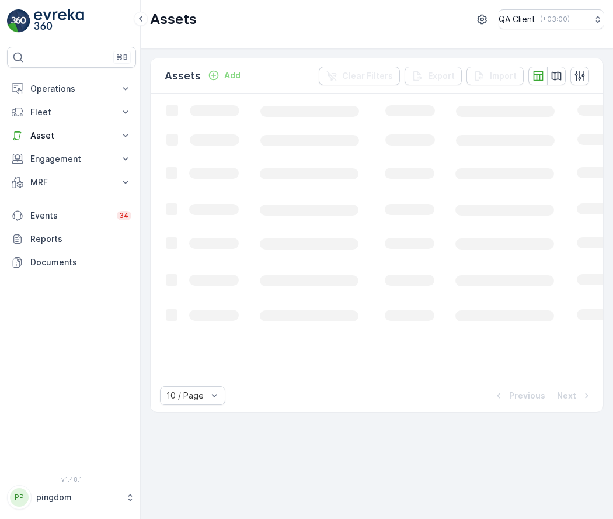 The width and height of the screenshot is (613, 519). What do you see at coordinates (71, 136) in the screenshot?
I see `p: Asset` at bounding box center [71, 136].